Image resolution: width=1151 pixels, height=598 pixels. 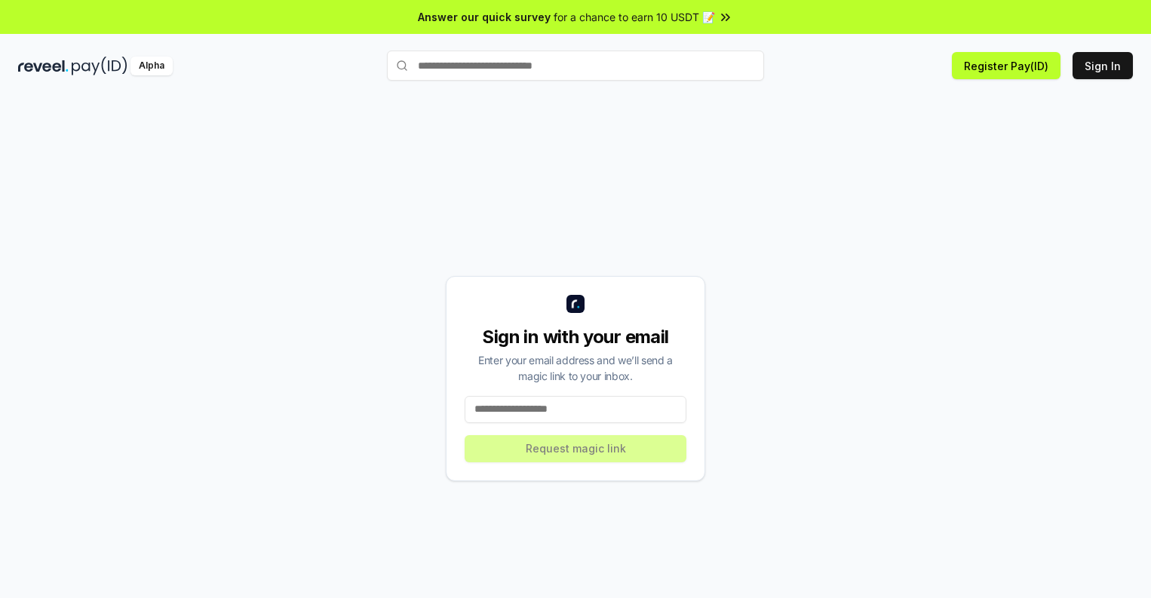 I want to click on span: for a chance to earn 10 USDT 📝, so click(x=634, y=17).